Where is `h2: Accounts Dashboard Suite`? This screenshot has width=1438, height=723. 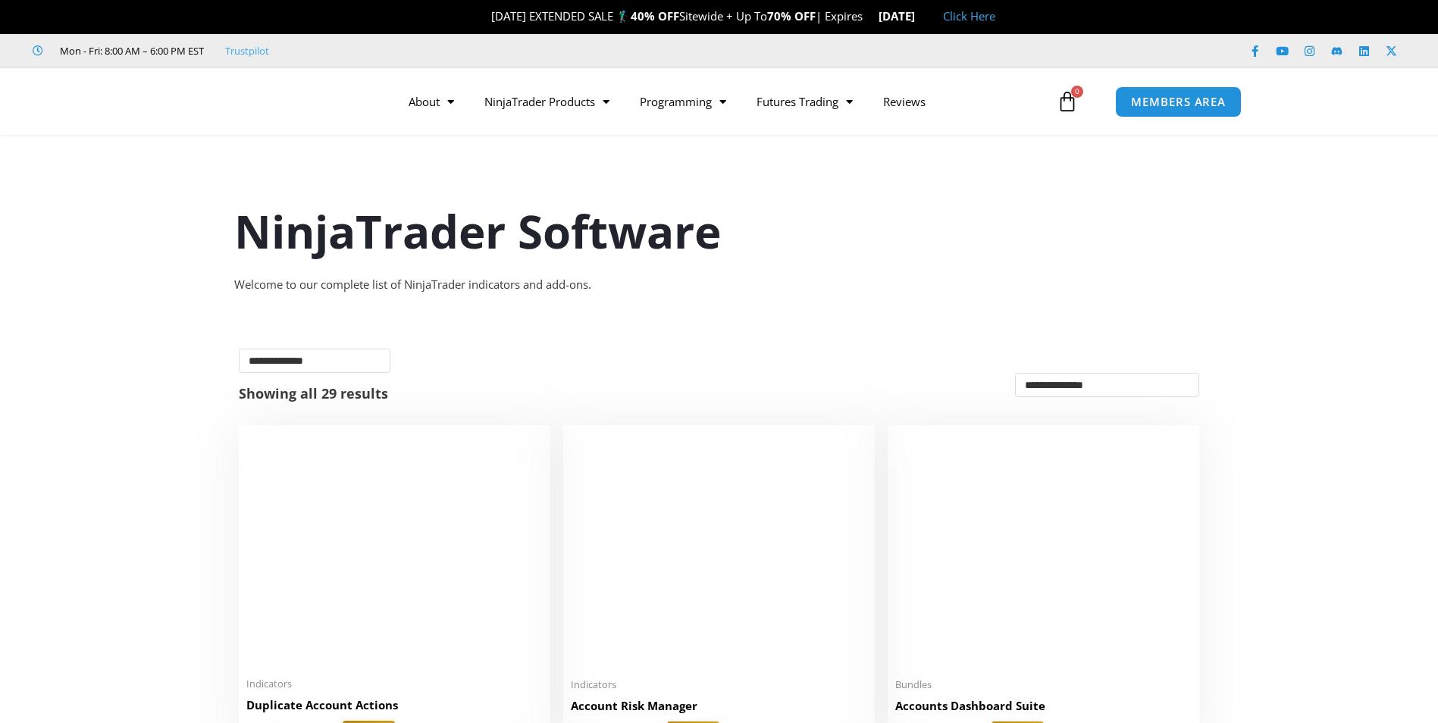 h2: Accounts Dashboard Suite is located at coordinates (1043, 706).